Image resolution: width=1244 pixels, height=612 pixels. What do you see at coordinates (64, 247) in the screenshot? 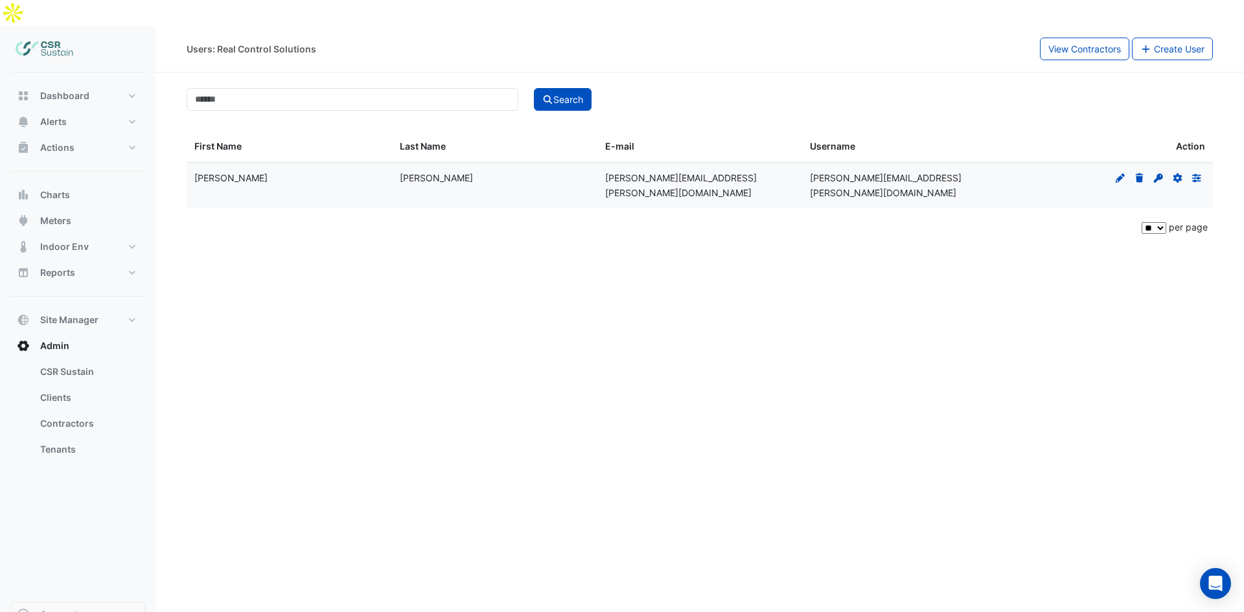
I see `span: Indoor Env` at bounding box center [64, 247].